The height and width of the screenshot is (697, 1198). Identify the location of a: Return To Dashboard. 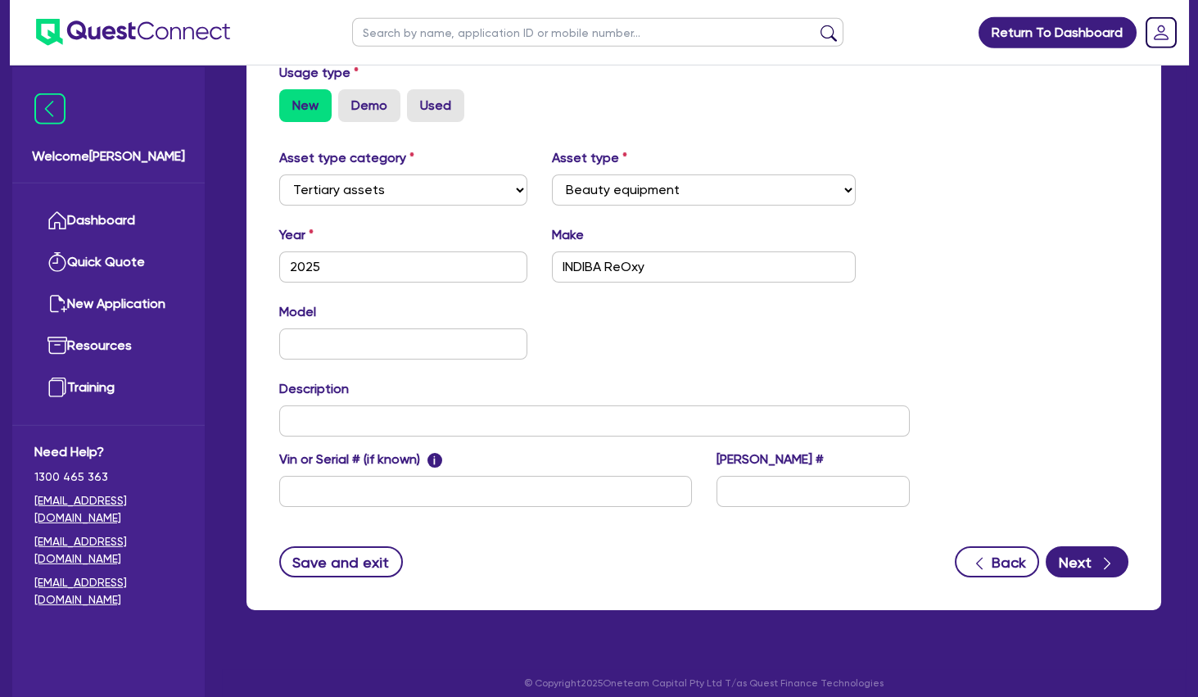
(1057, 33).